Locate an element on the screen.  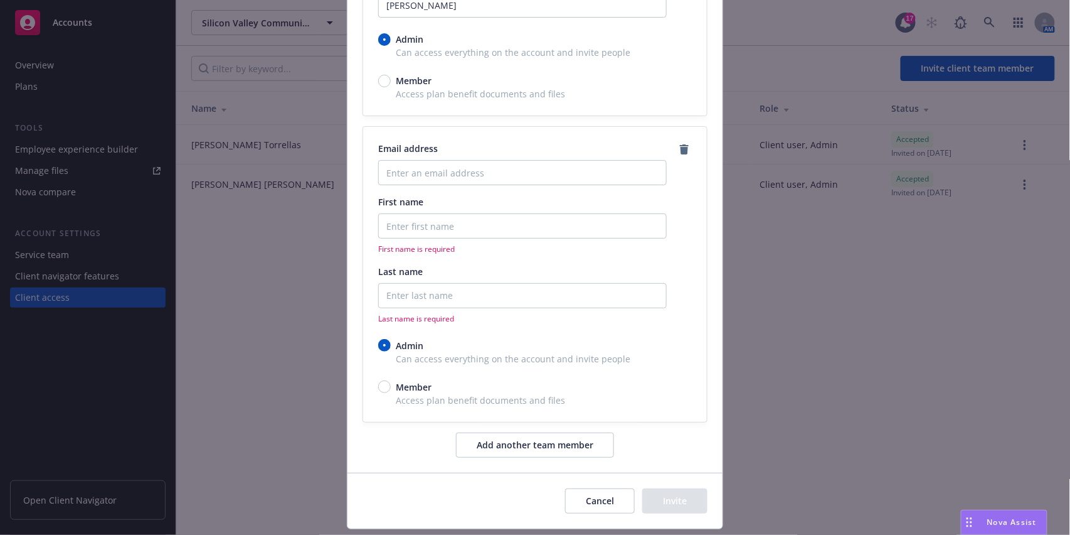
input: Enter first name is located at coordinates (523, 226).